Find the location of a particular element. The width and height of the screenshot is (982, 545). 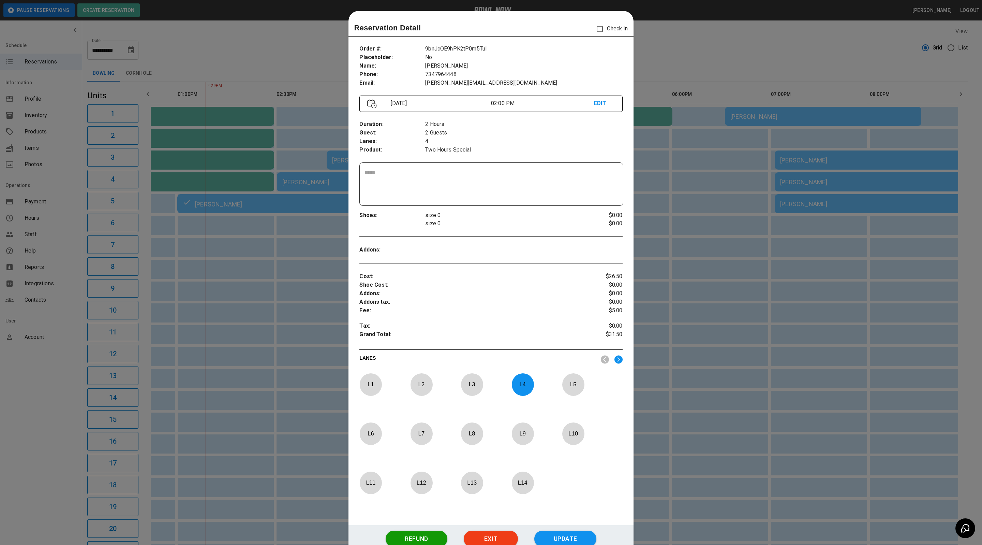

p: LANES is located at coordinates (477, 359).